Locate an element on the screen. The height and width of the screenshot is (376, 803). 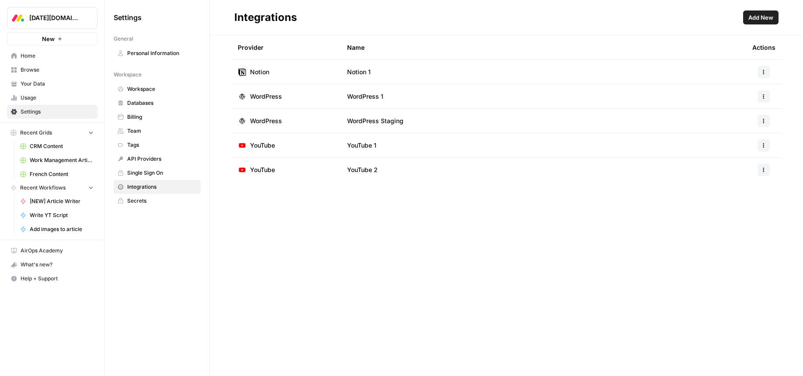
button: What's new? is located at coordinates (52, 265).